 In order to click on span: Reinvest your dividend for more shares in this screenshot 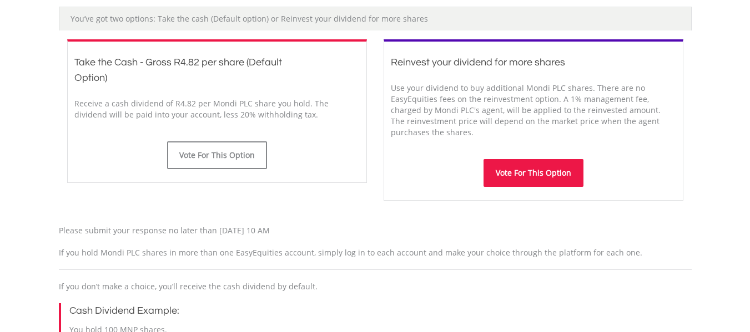, I will do `click(478, 62)`.